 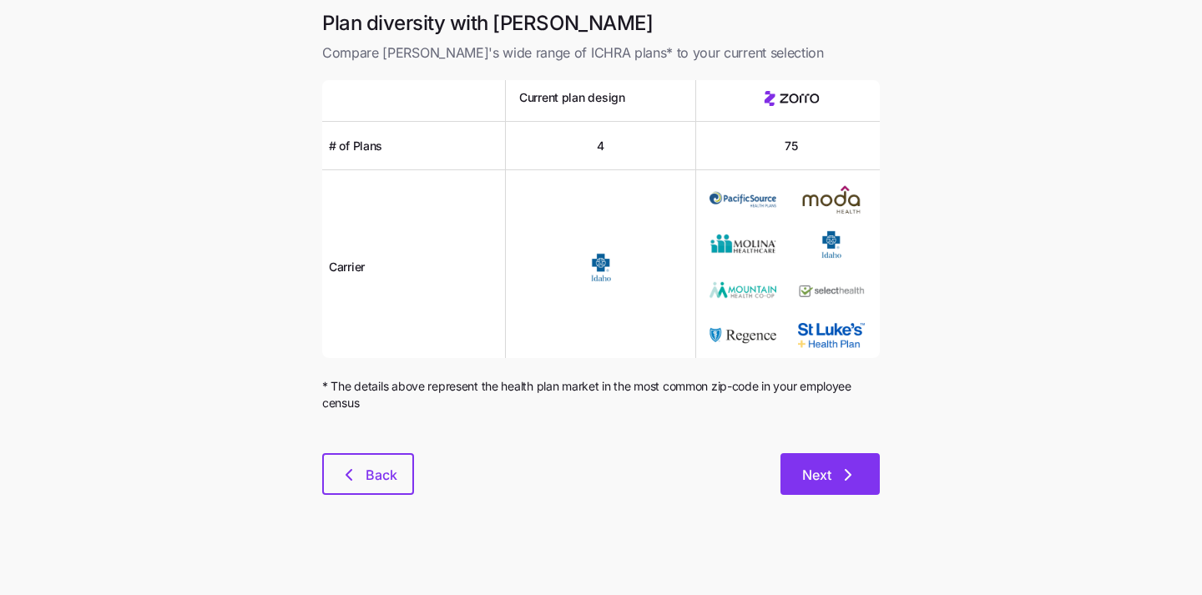 What do you see at coordinates (817, 475) in the screenshot?
I see `span: Next` at bounding box center [817, 475].